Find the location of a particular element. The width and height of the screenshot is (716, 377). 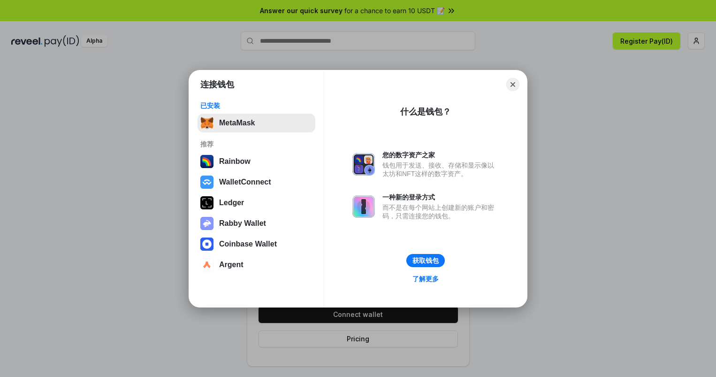

button: Argent is located at coordinates (256, 265).